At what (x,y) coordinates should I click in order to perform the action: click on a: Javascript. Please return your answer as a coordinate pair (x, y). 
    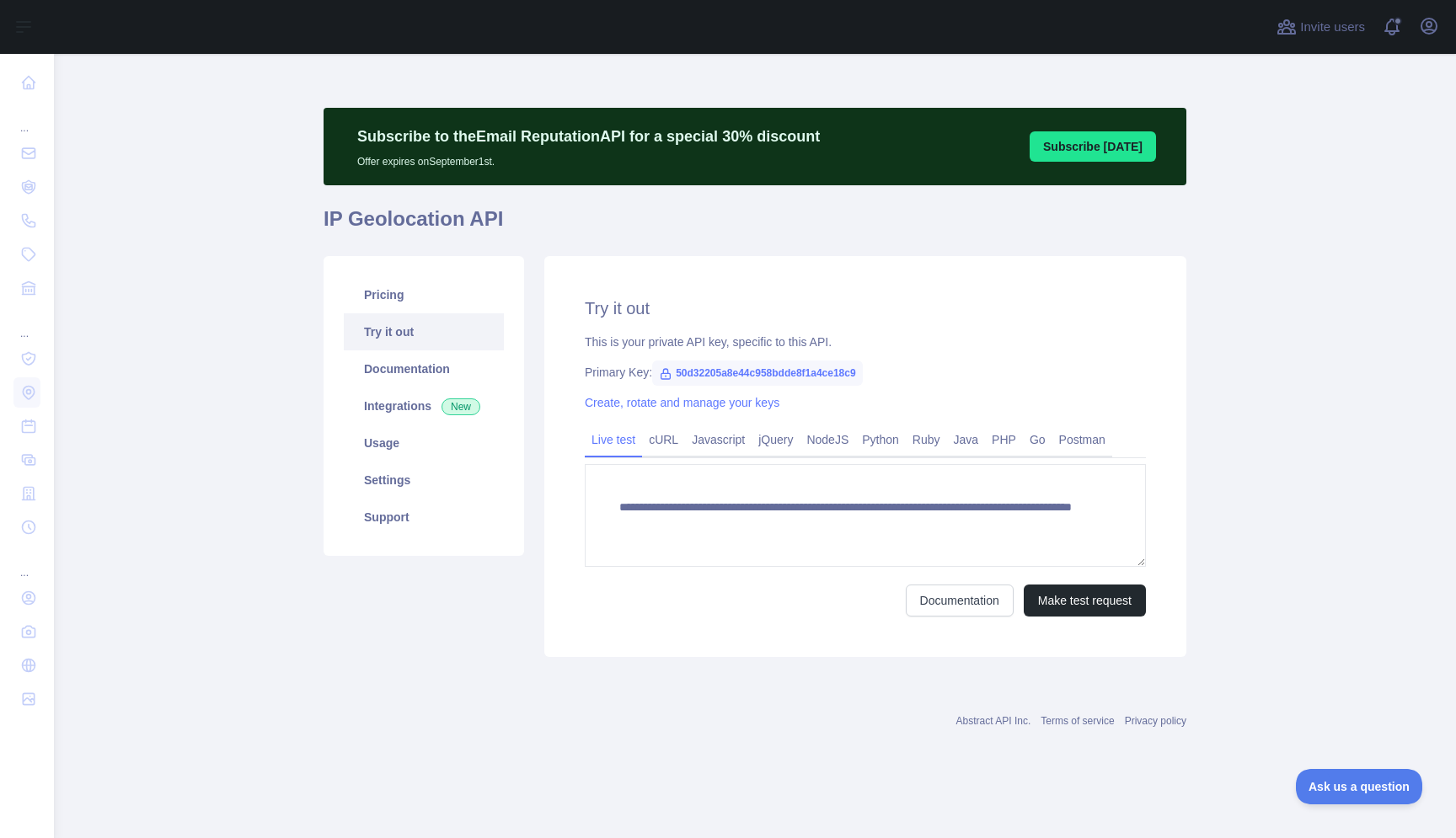
    Looking at the image, I should click on (717, 440).